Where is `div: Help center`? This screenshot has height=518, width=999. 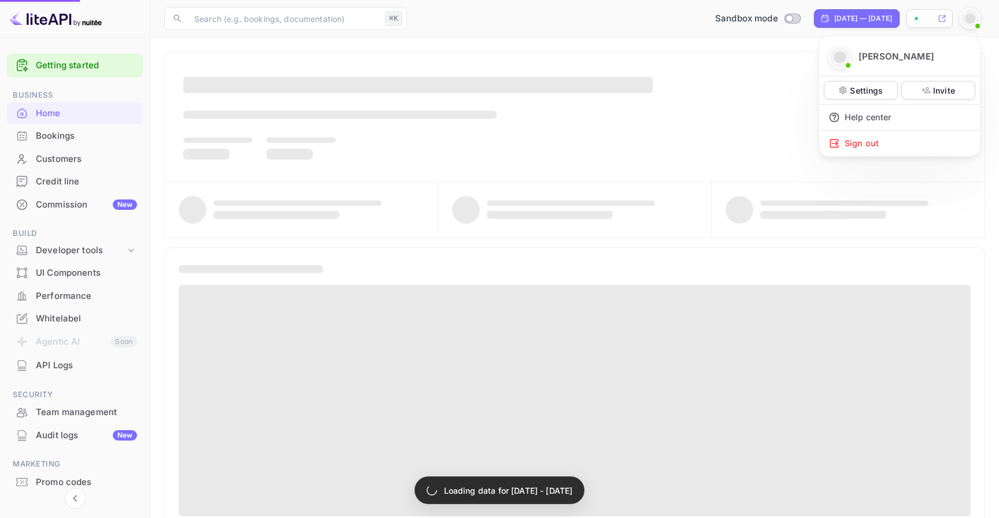 div: Help center is located at coordinates (899, 117).